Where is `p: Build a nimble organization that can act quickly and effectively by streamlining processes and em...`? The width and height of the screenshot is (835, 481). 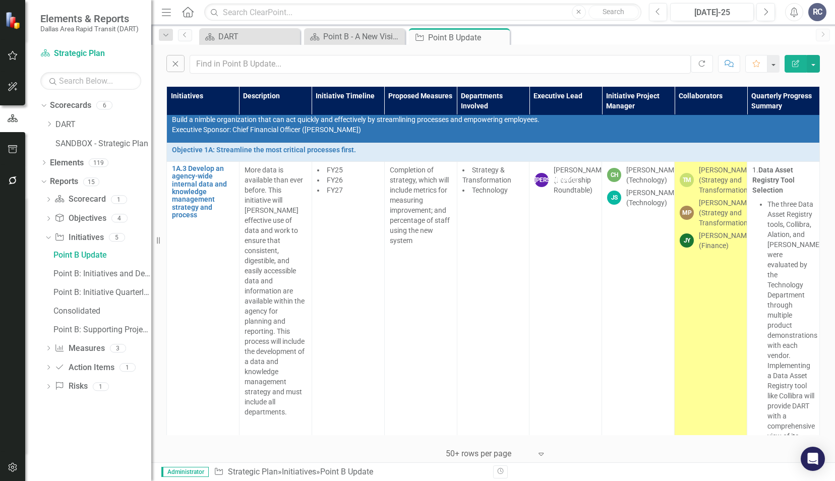 p: Build a nimble organization that can act quickly and effectively by streamlining processes and em... is located at coordinates (493, 125).